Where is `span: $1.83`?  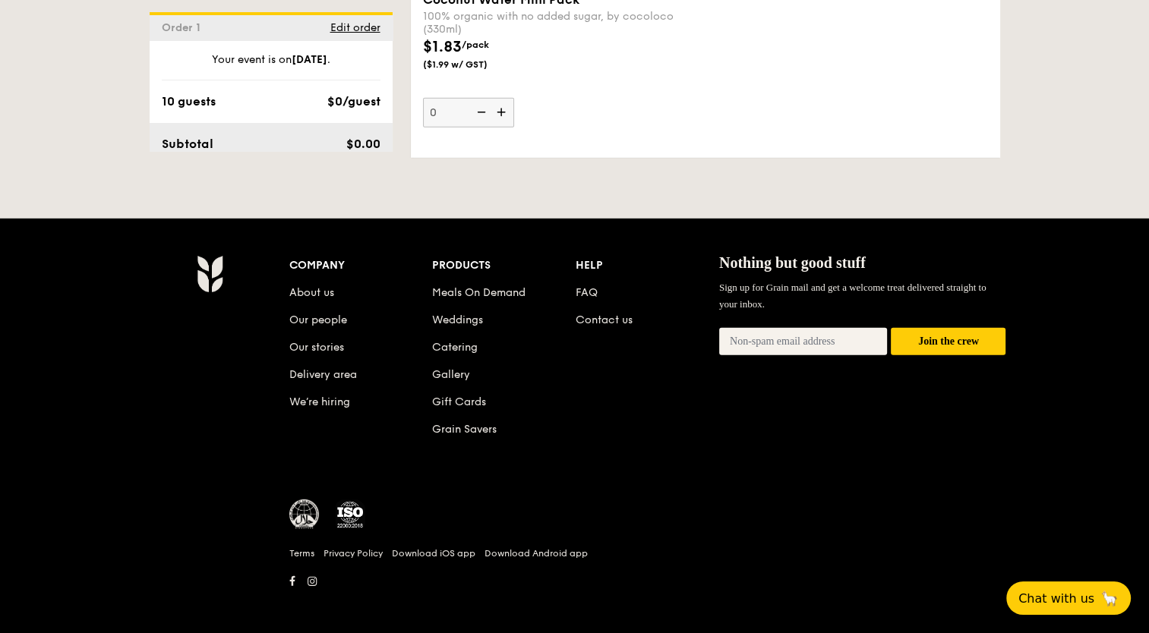
span: $1.83 is located at coordinates (442, 47).